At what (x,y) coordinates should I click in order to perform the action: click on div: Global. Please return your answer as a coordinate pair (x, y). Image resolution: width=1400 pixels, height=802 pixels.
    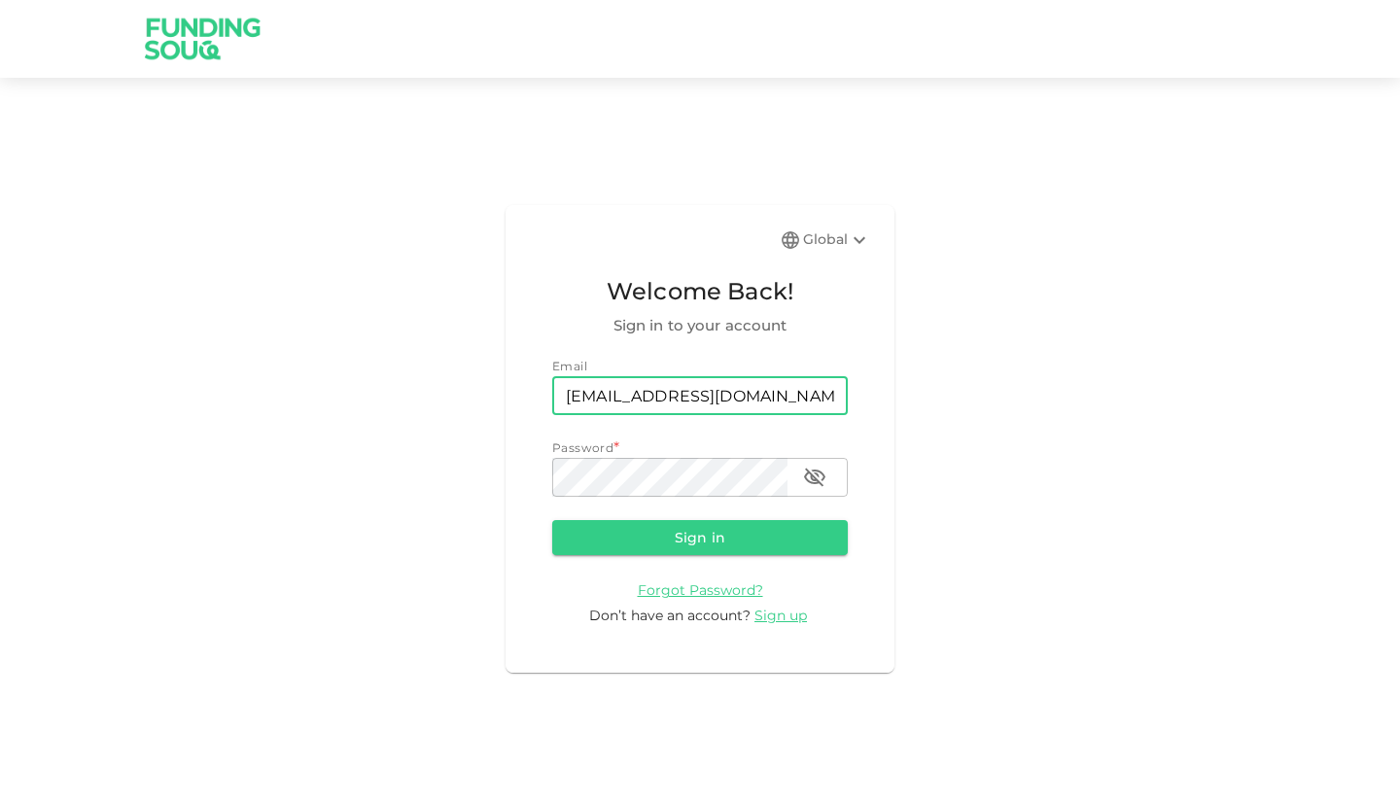
    Looking at the image, I should click on (837, 240).